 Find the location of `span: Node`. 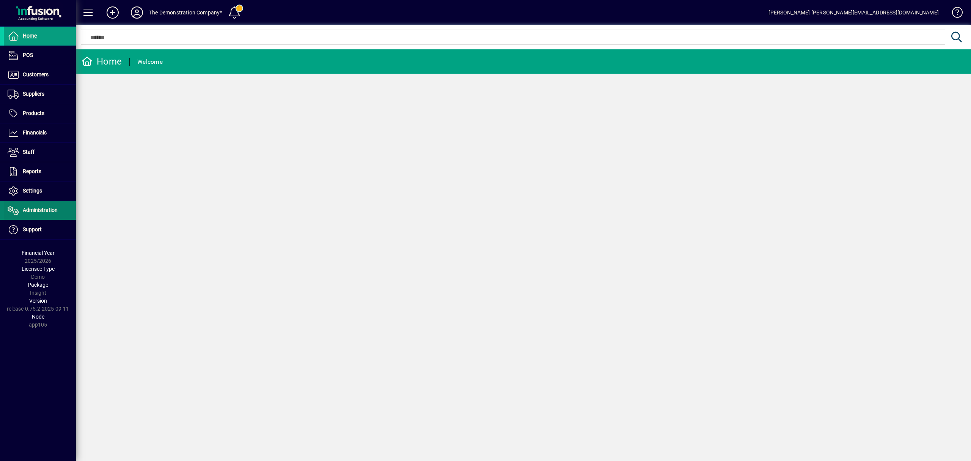

span: Node is located at coordinates (38, 316).